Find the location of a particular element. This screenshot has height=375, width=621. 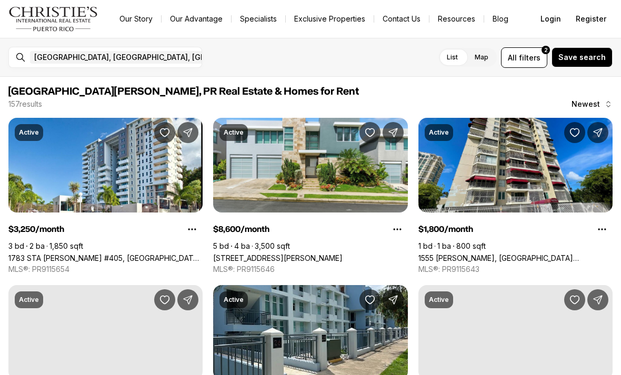

a: Resources is located at coordinates (456, 19).